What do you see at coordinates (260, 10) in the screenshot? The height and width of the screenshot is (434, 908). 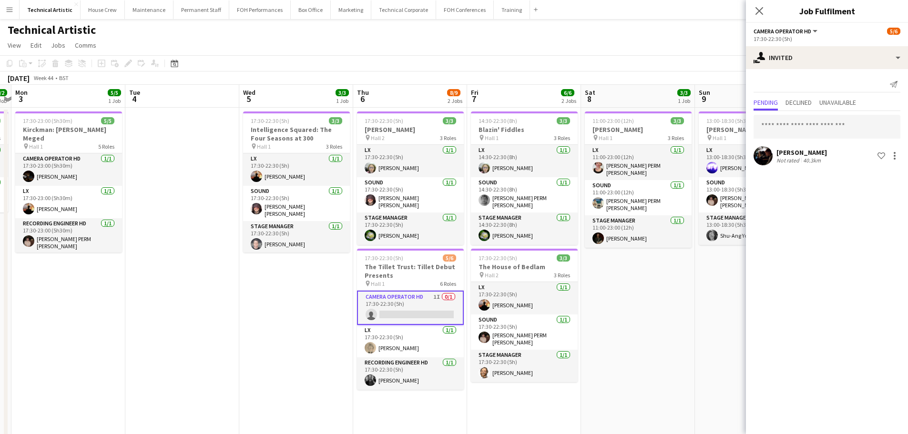 I see `button: FOH Performances` at bounding box center [260, 10].